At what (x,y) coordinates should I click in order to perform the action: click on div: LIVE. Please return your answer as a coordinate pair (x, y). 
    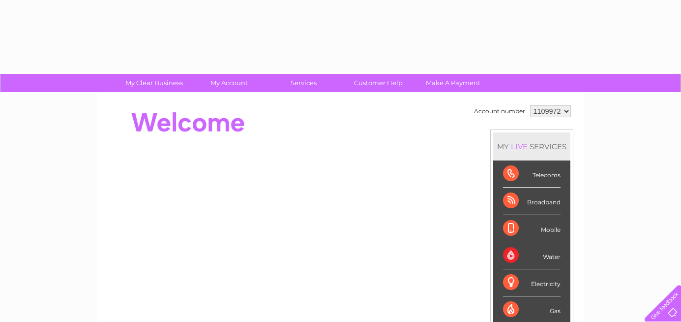
    Looking at the image, I should click on (520, 146).